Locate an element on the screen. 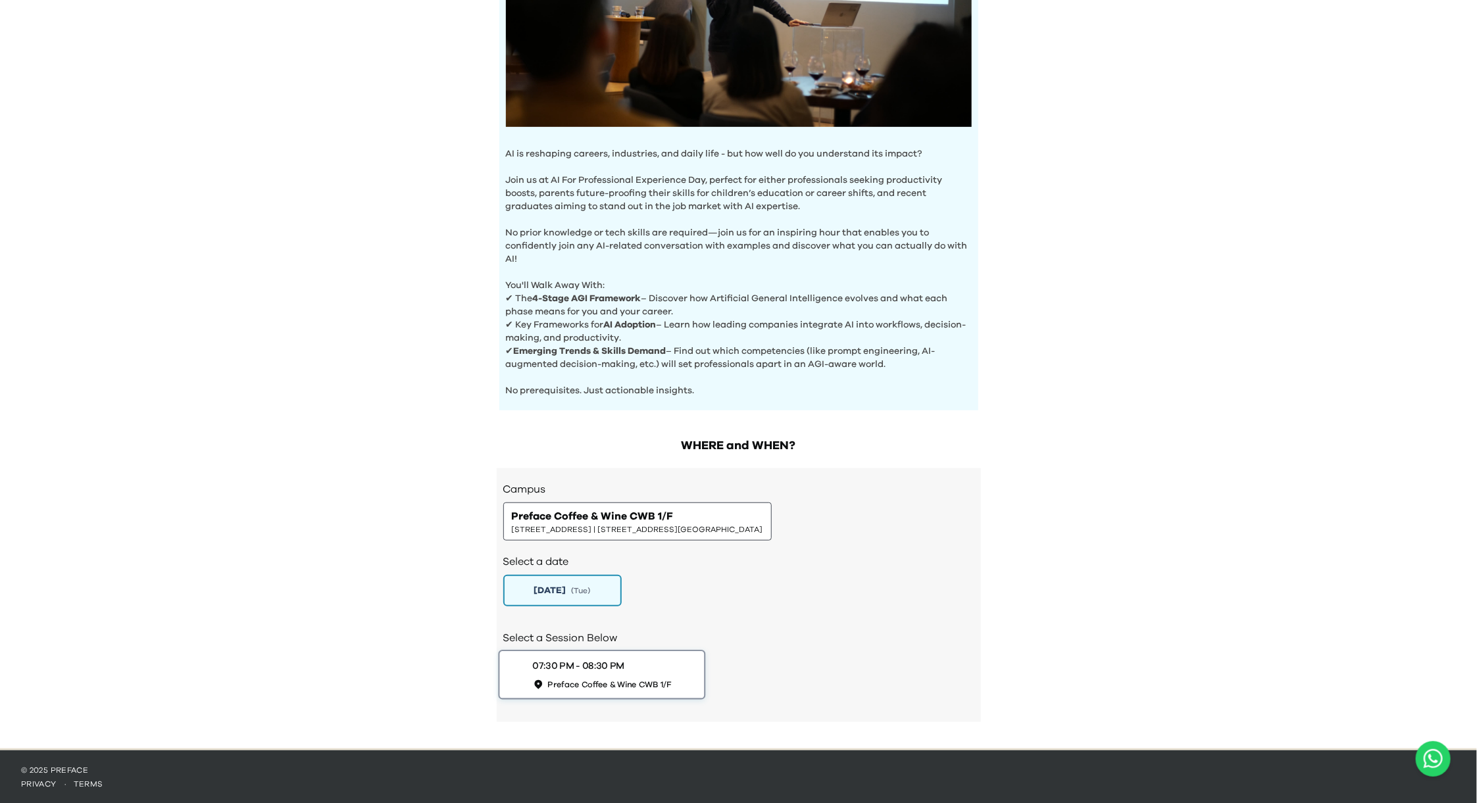 The image size is (1477, 803). p: ✔ – Find out which competencies (like prompt engineering, AI-augmented decision-making, etc.) wil... is located at coordinates (739, 358).